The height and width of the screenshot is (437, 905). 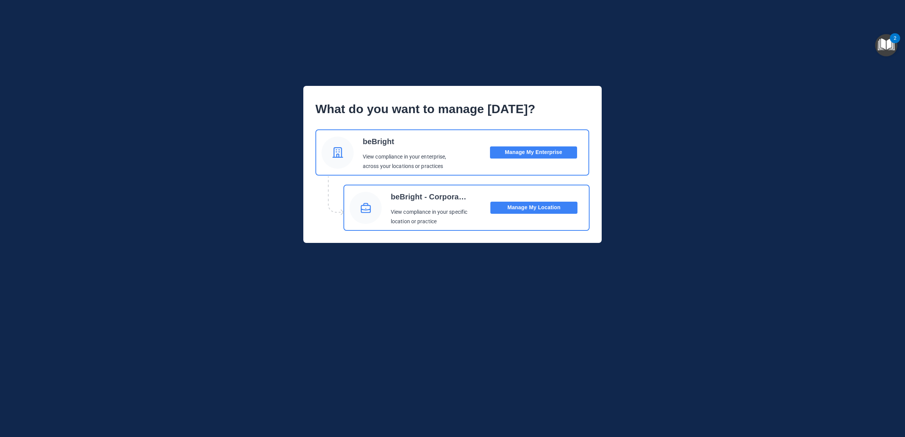 I want to click on button: Manage My Enterprise, so click(x=533, y=153).